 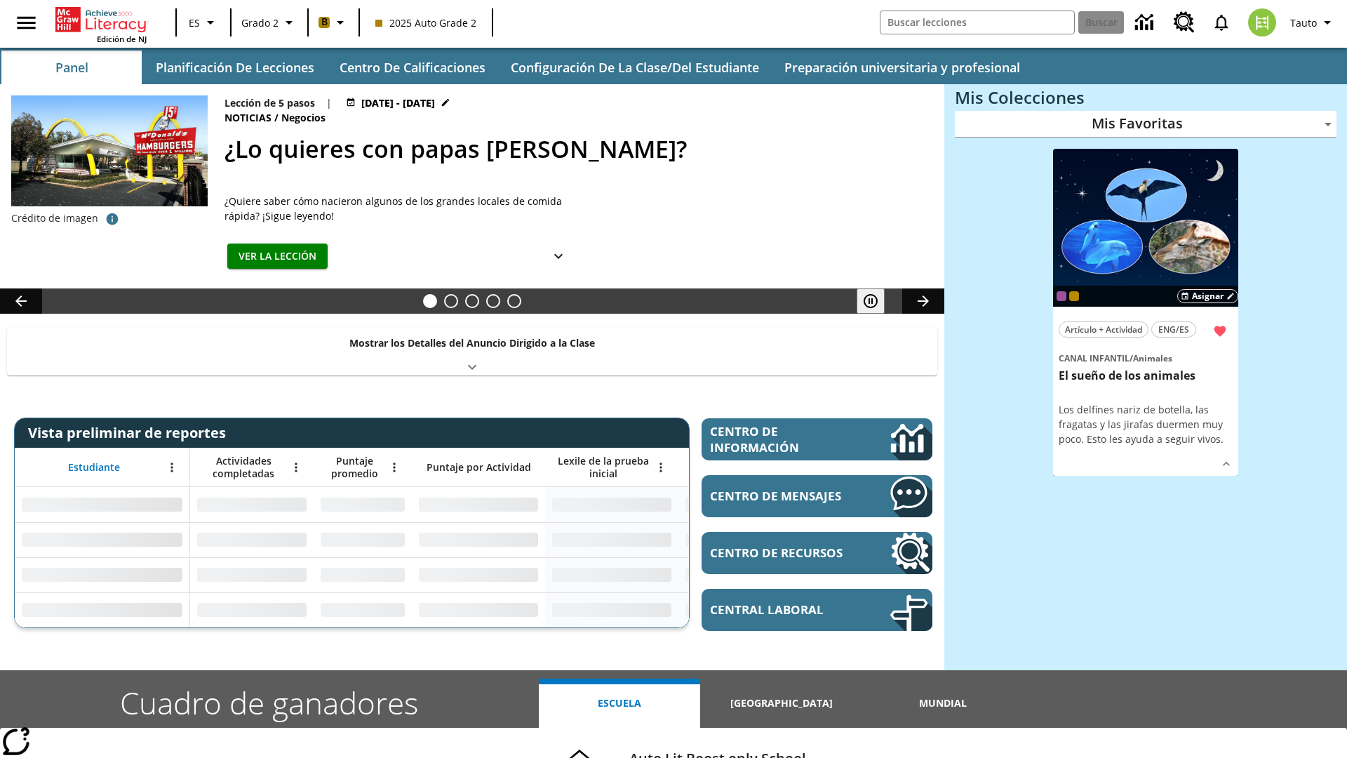 I want to click on input: Buscar campo, so click(x=977, y=22).